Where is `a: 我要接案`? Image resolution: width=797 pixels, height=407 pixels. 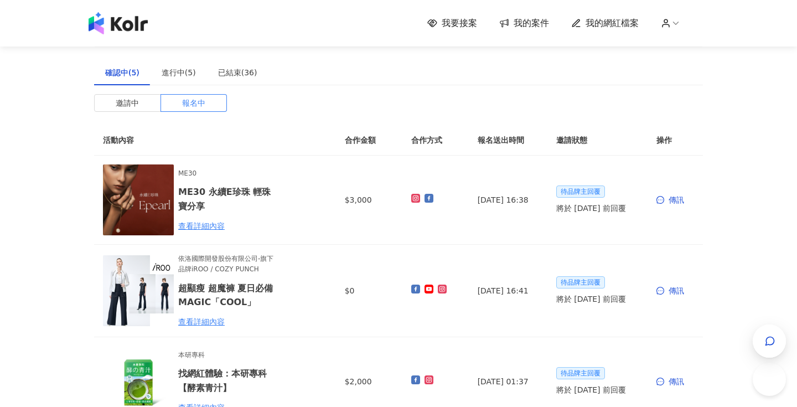
a: 我要接案 is located at coordinates (452, 23).